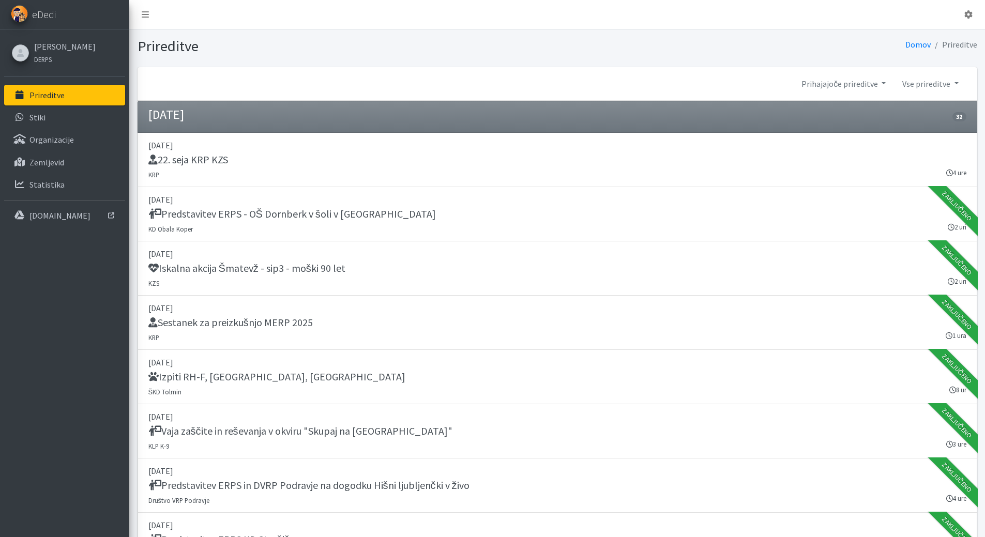 This screenshot has height=537, width=985. What do you see at coordinates (159, 446) in the screenshot?
I see `small: KLP K-9` at bounding box center [159, 446].